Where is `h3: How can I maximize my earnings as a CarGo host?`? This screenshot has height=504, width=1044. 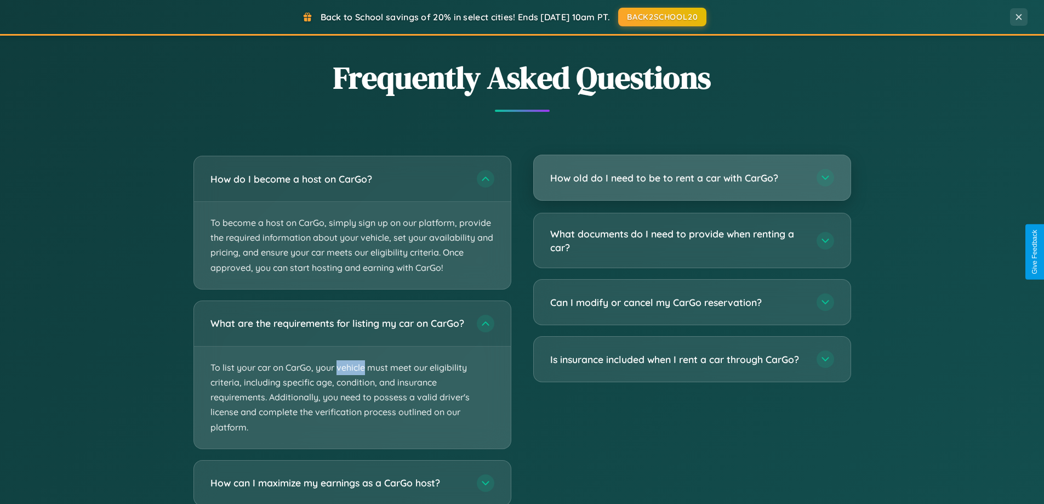 h3: How can I maximize my earnings as a CarGo host? is located at coordinates (338, 482).